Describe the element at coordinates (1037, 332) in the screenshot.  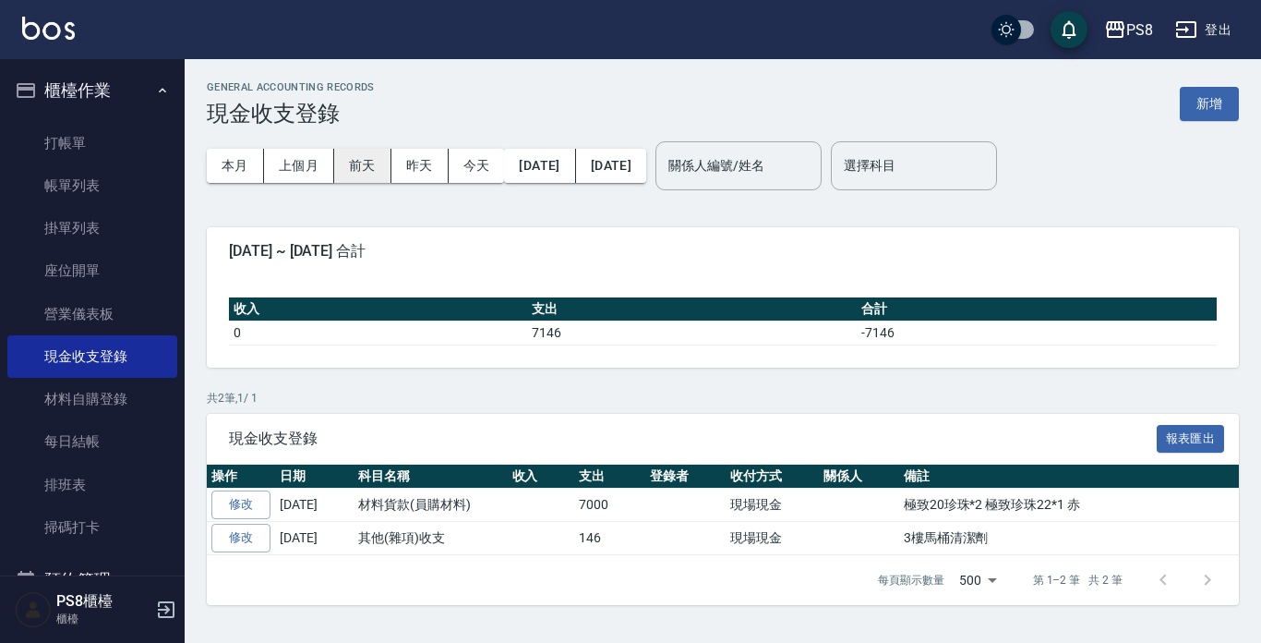
I see `td: -7146` at that location.